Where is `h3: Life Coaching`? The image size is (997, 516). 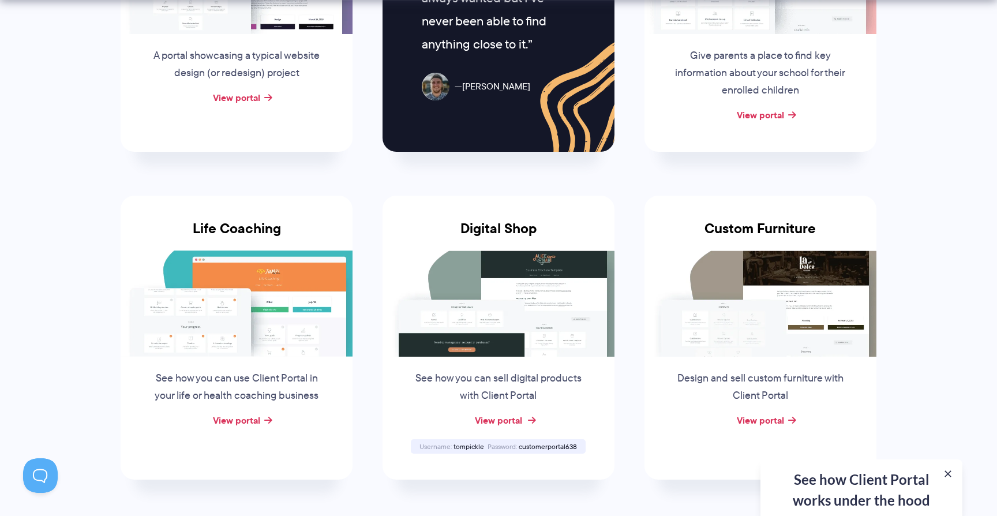
h3: Life Coaching is located at coordinates (237, 235).